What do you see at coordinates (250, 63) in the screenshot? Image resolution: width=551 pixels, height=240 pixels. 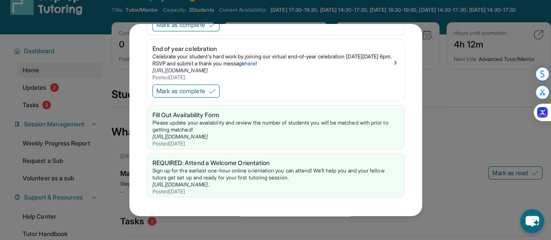 I see `a: here` at bounding box center [250, 63].